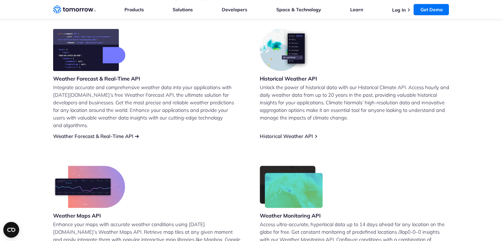 Image resolution: width=502 pixels, height=241 pixels. Describe the element at coordinates (356, 10) in the screenshot. I see `a: Learn` at that location.